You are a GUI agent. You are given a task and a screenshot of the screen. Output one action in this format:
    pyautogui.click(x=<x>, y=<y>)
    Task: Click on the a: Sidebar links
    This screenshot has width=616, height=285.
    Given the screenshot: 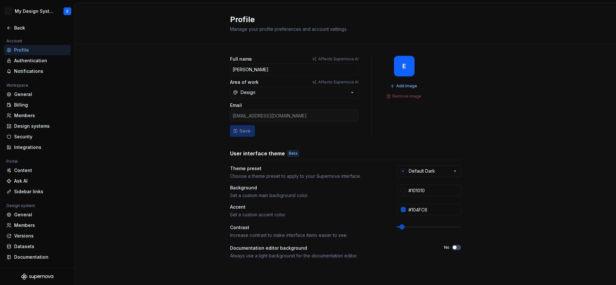 What is the action you would take?
    pyautogui.click(x=37, y=191)
    